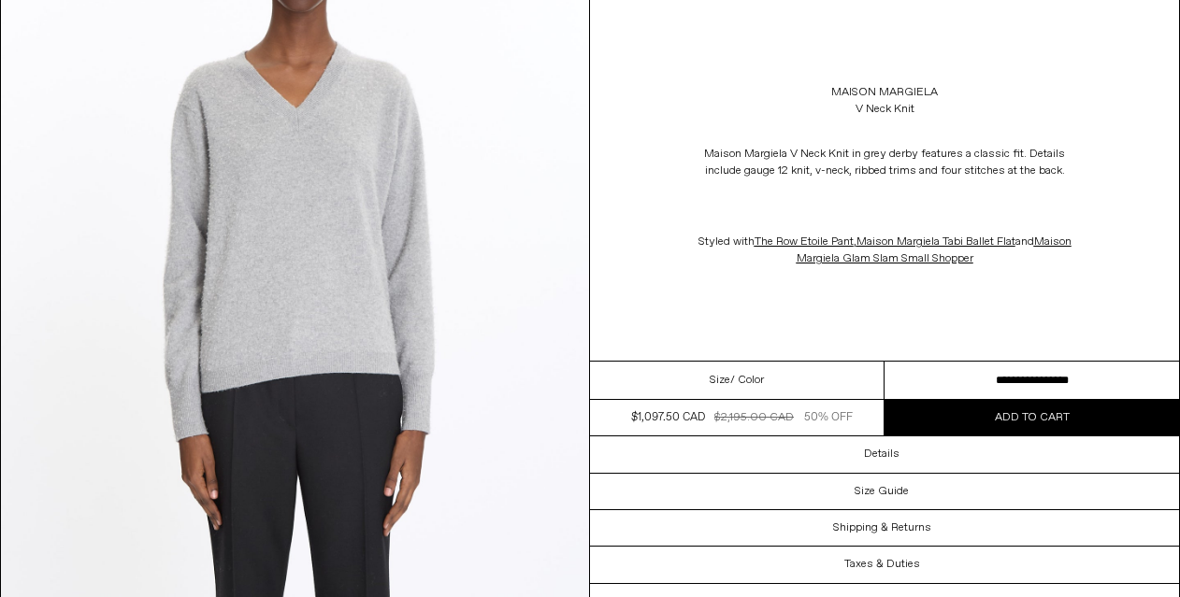 This screenshot has height=597, width=1180. I want to click on div: $2,195.00 CAD, so click(753, 418).